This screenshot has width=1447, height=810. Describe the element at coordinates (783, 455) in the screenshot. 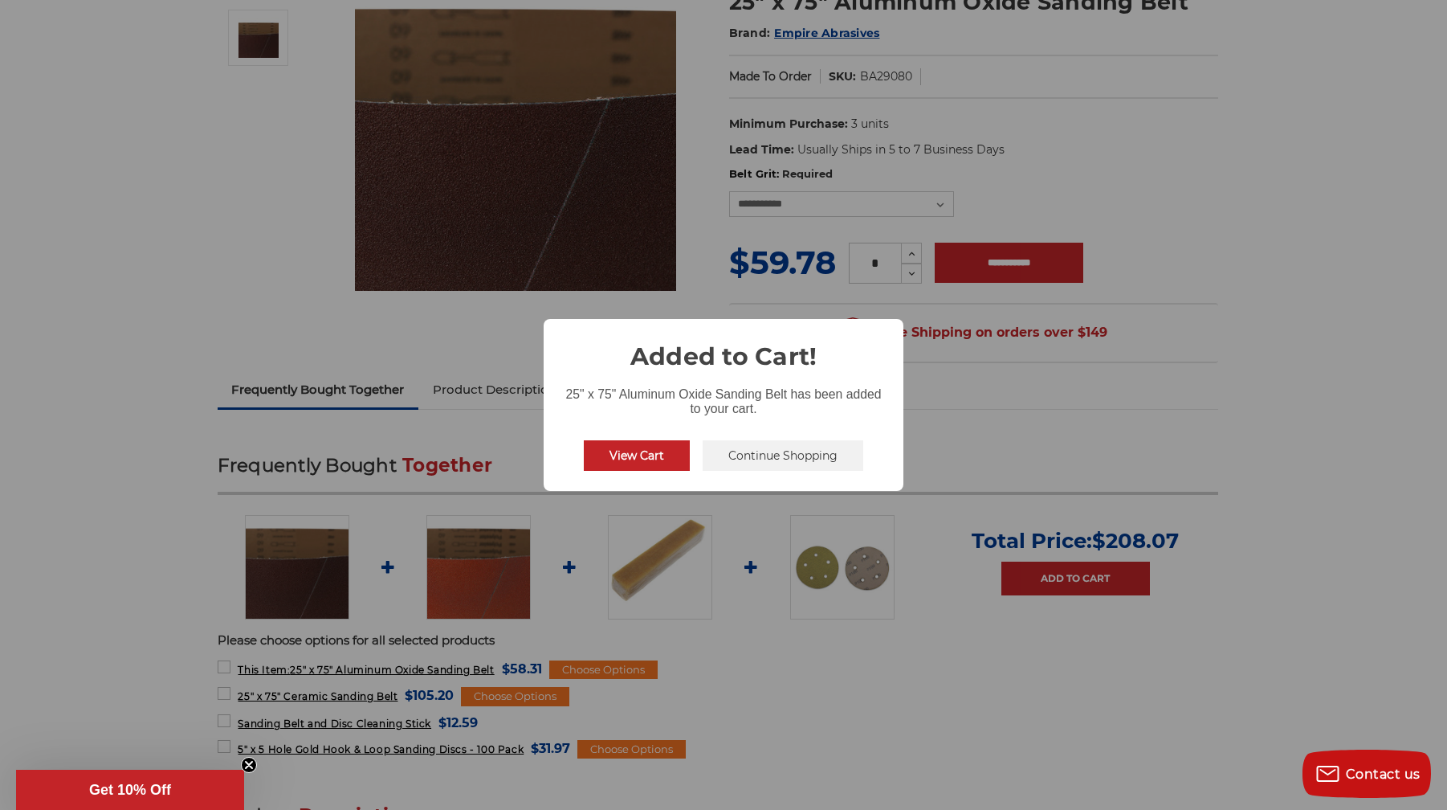

I see `button: Continue Shopping` at that location.